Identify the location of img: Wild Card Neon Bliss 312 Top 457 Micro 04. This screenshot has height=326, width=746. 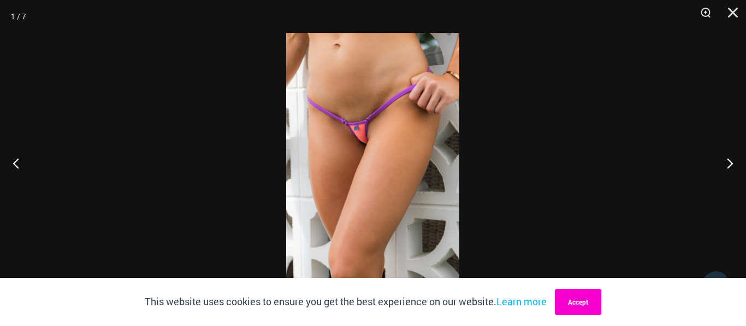
(373, 163).